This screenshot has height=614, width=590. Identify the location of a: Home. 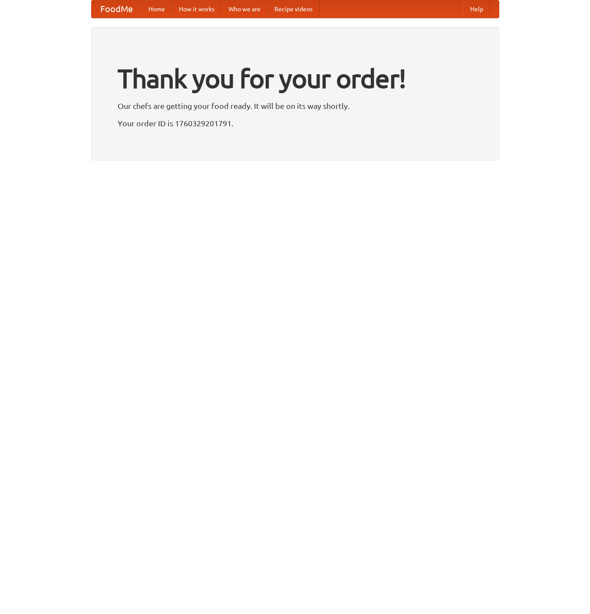
(157, 9).